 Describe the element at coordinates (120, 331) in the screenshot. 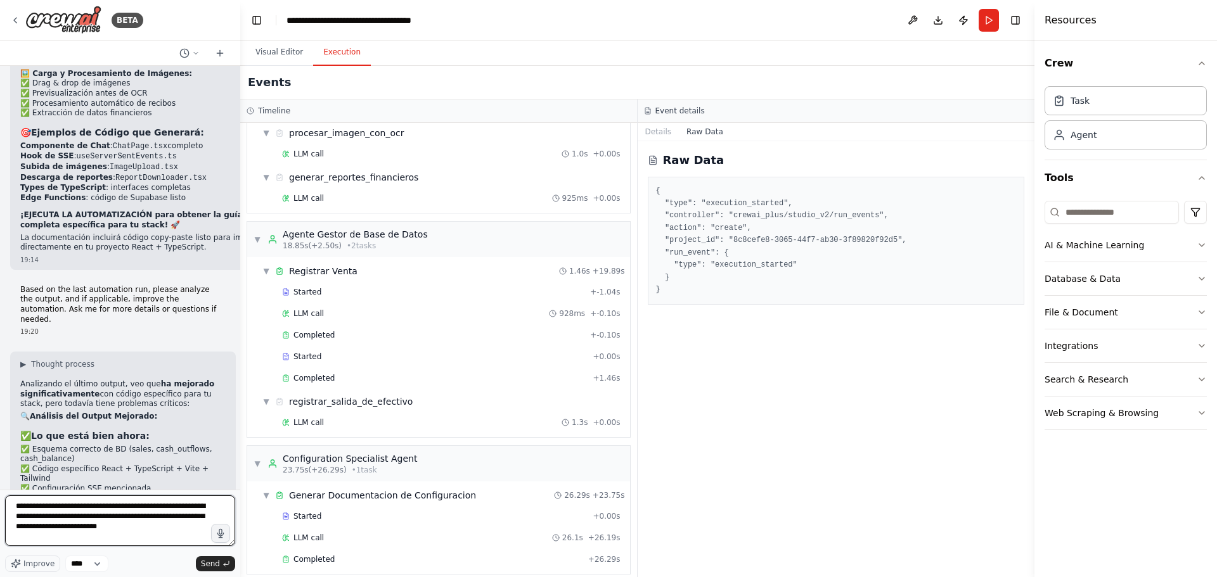

I see `div: 19:20` at that location.